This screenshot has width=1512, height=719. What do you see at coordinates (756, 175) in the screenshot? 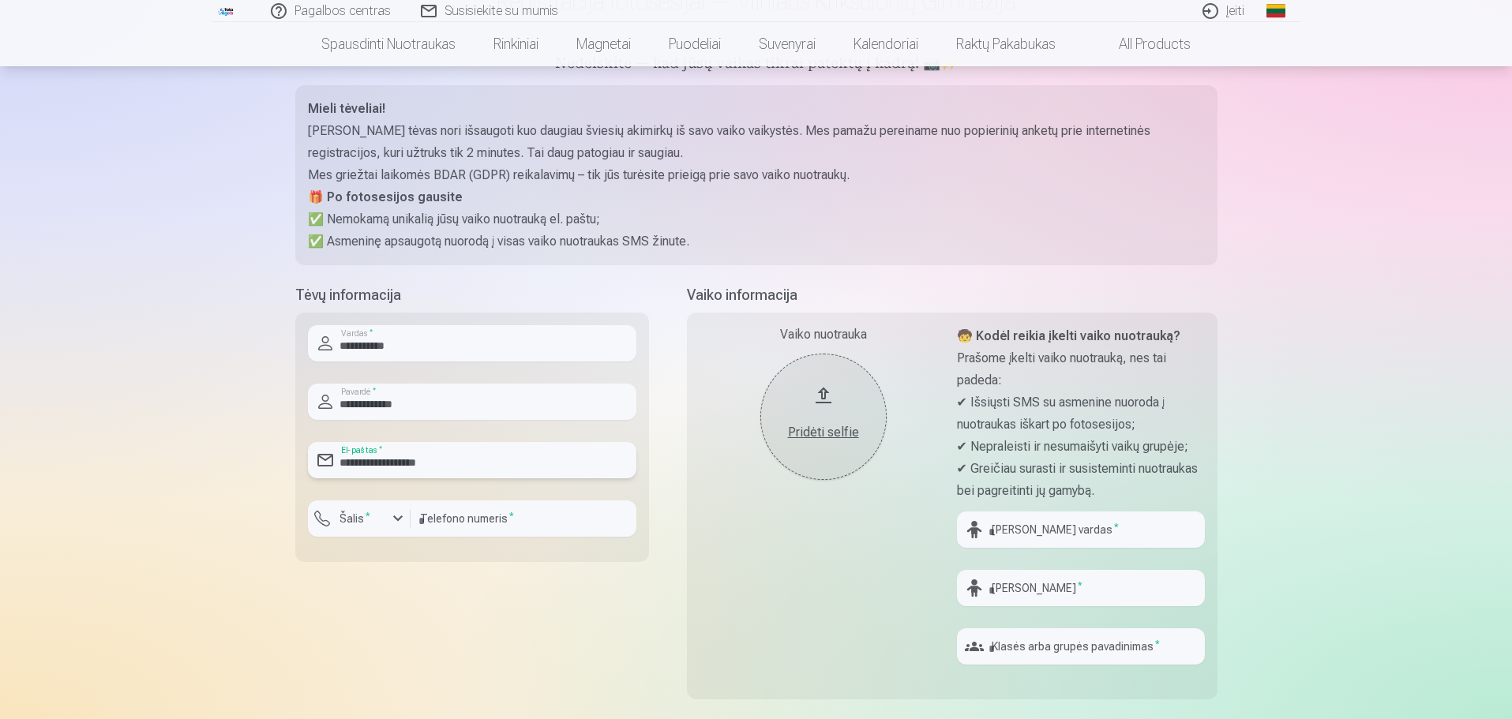
I see `p: Mes griežtai laikomės BDAR (GDPR) reikalavimų – tik jūs turėsite prieigą prie savo vaiko nuotraukų.` at bounding box center [756, 175].